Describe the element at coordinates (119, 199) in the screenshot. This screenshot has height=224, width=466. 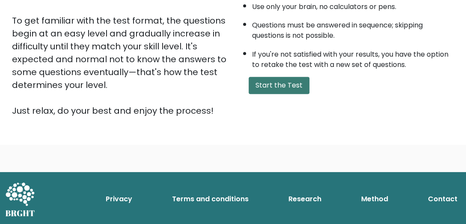
I see `a: Privacy` at that location.